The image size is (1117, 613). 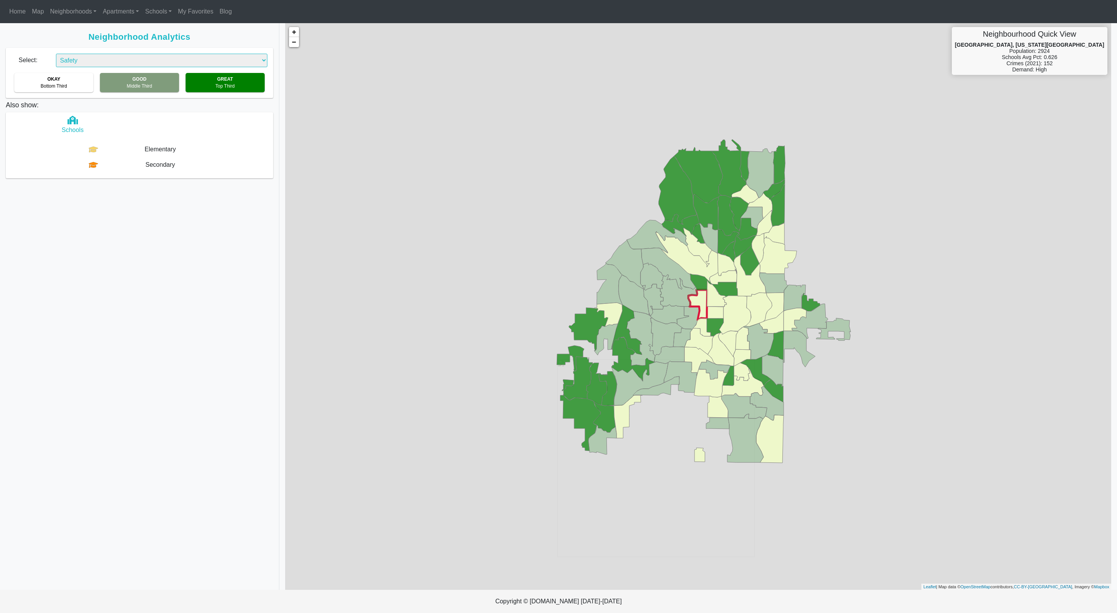 I want to click on div: Population: 2924 Schools Avg Pct: 0.626 Crimes (2021): 152 Demand: High, so click(x=1029, y=51).